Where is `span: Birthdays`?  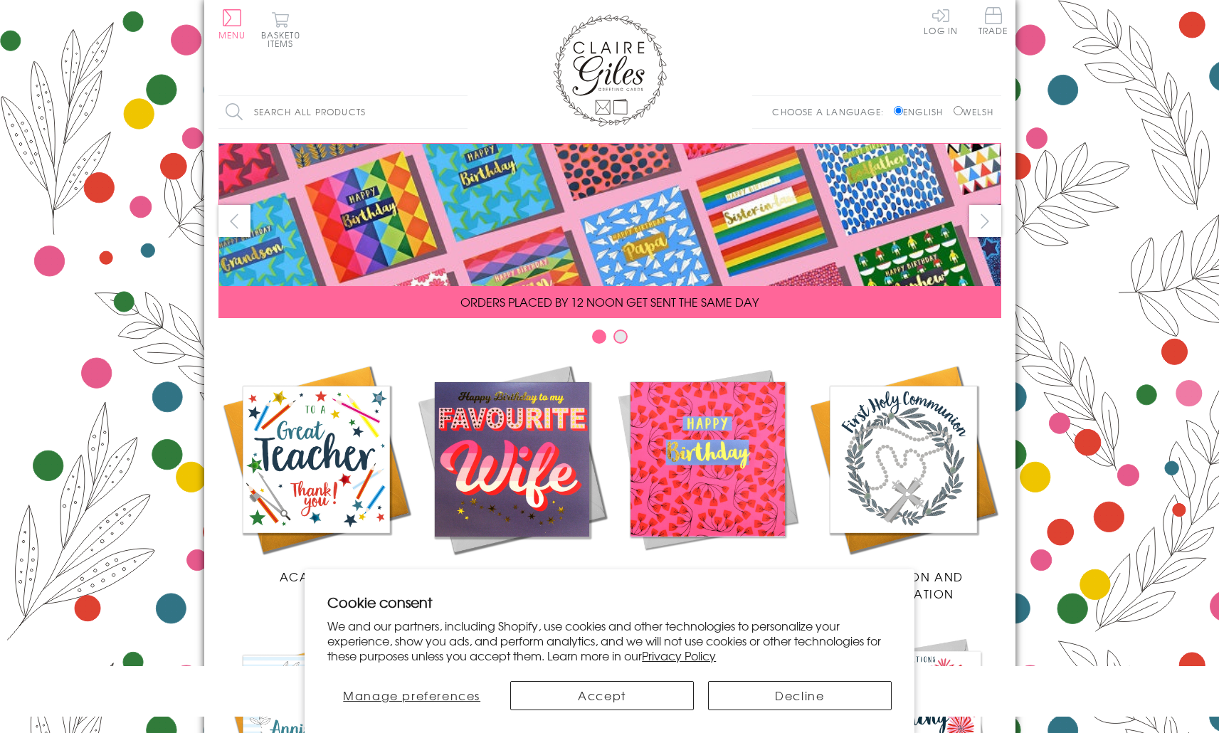 span: Birthdays is located at coordinates (707, 576).